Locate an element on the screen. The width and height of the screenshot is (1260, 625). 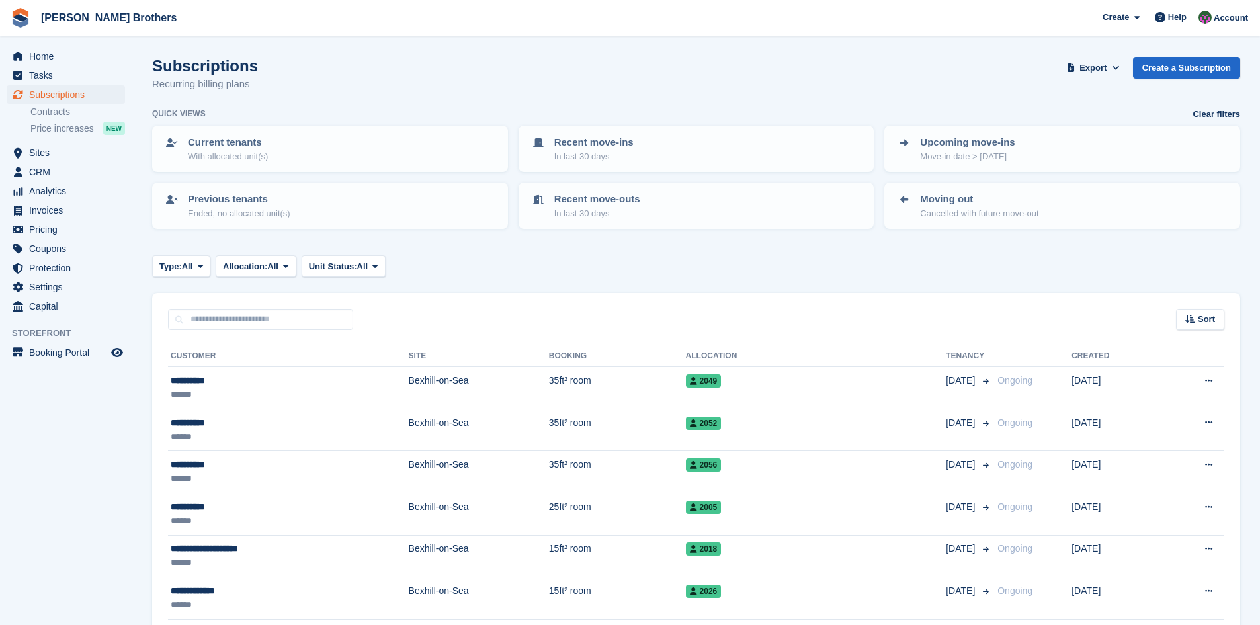
span: Unit Status: is located at coordinates (333, 266).